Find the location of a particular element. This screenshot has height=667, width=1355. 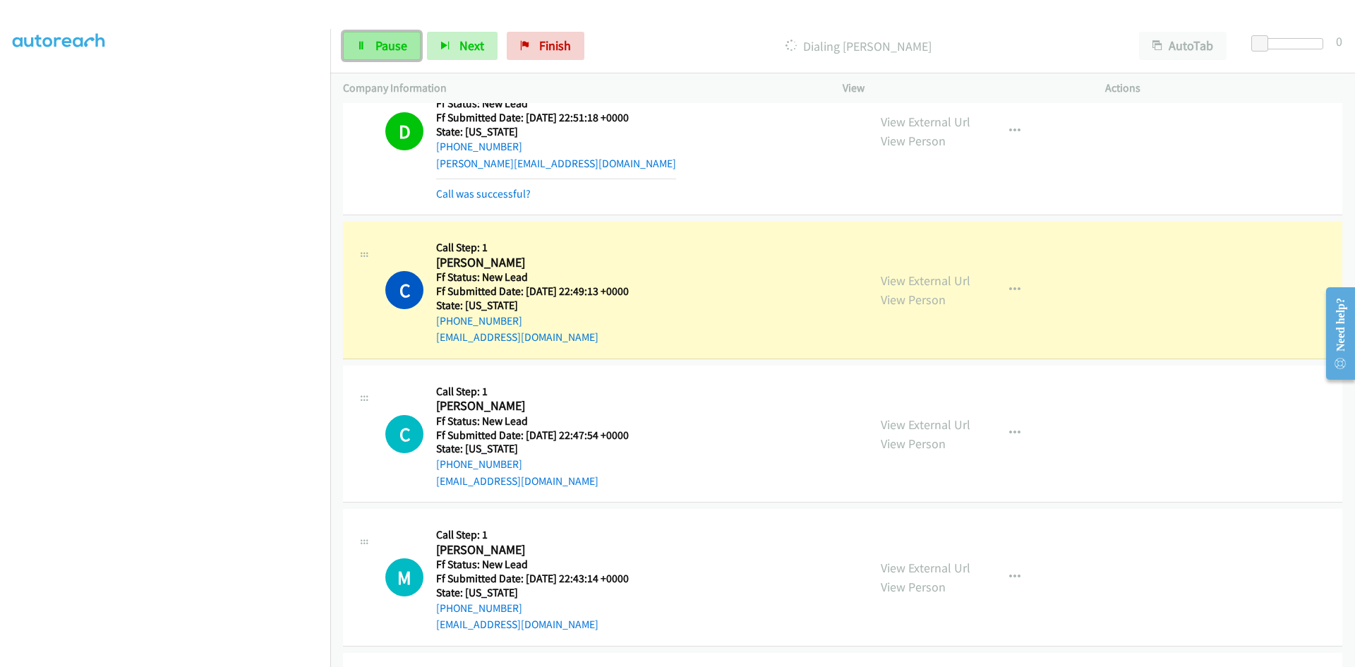

h1: M is located at coordinates (404, 577).